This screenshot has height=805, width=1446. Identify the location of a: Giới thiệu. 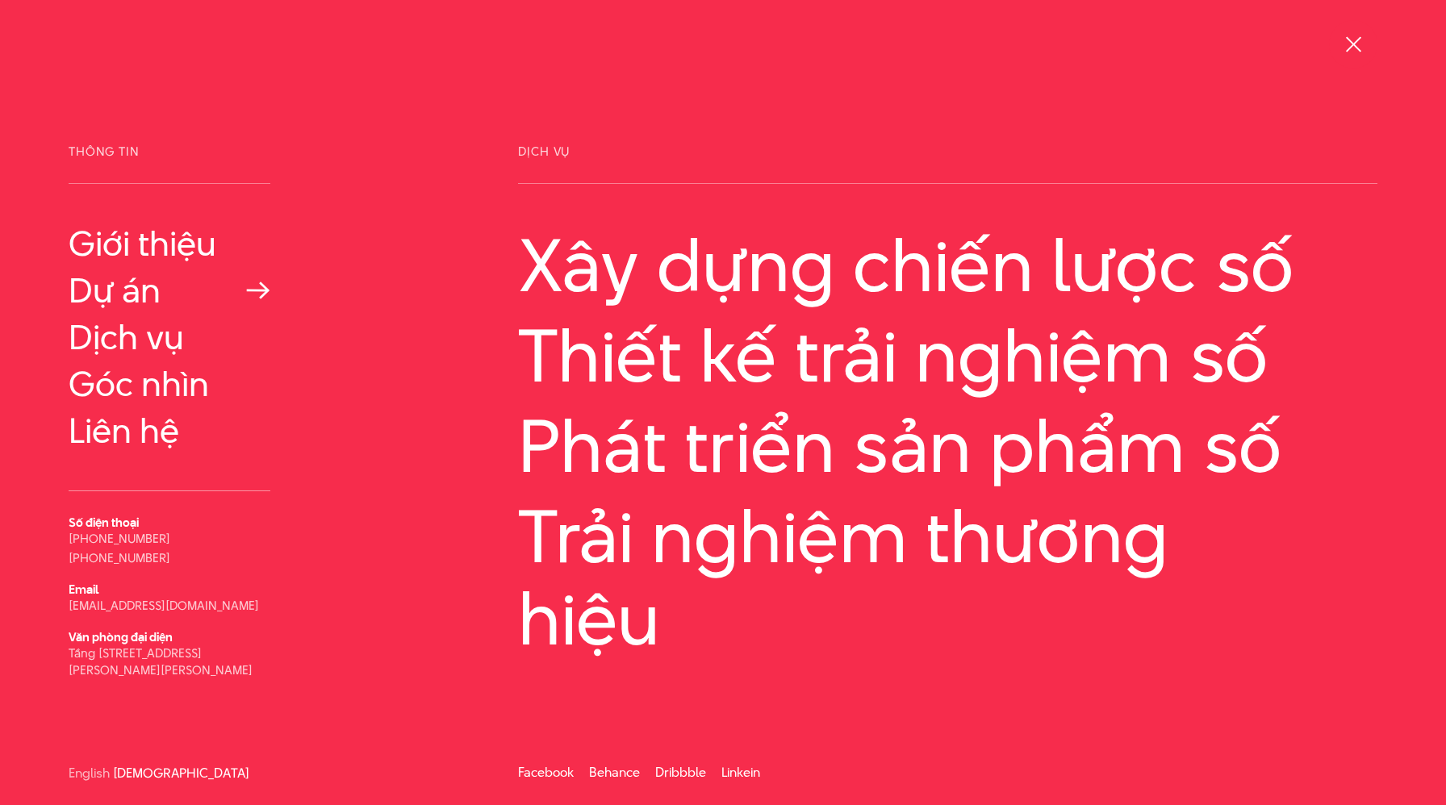
(169, 244).